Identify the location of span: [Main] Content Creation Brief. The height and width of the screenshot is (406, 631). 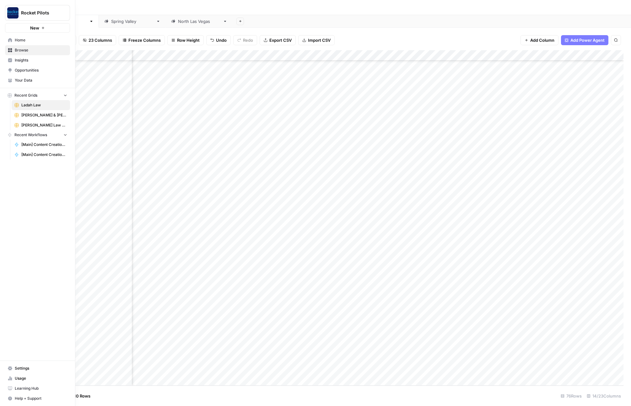
(44, 145).